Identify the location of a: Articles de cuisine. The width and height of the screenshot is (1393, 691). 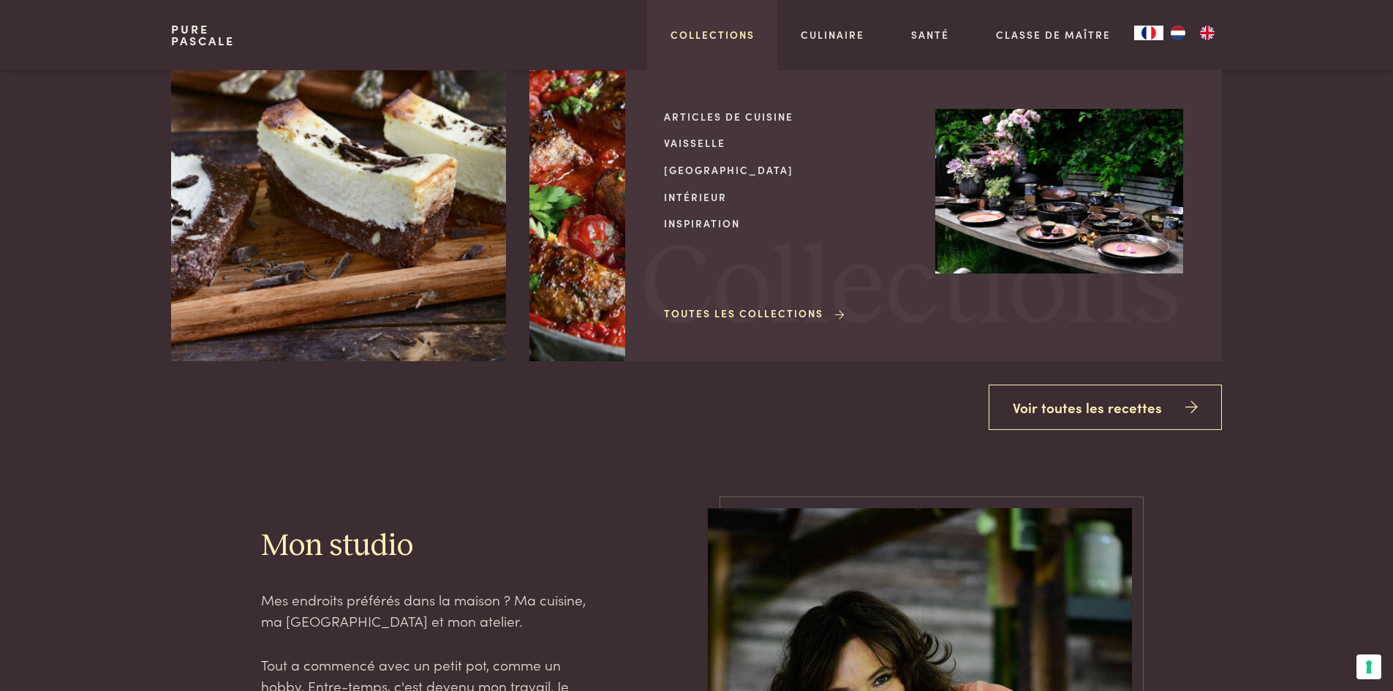
(787, 116).